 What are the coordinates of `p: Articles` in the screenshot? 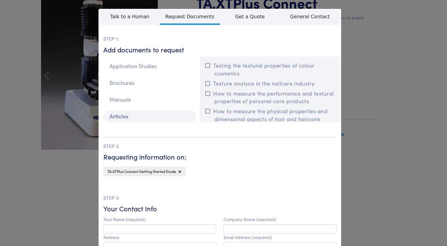 It's located at (150, 116).